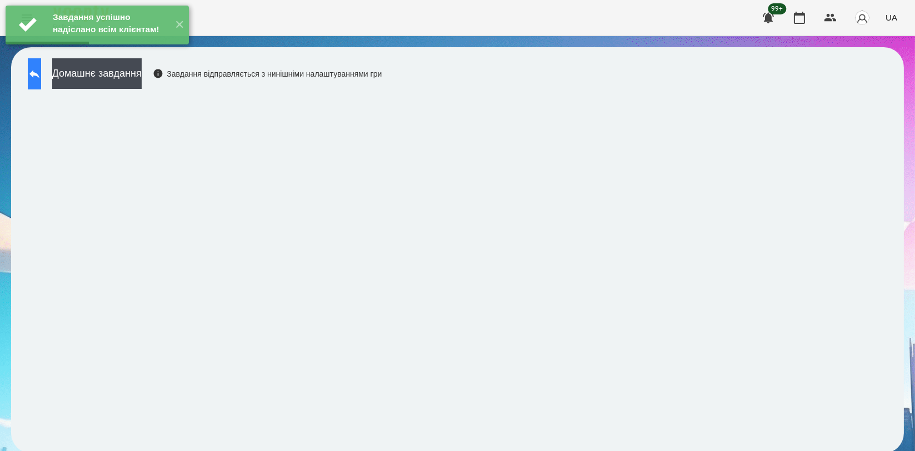 This screenshot has width=915, height=451. What do you see at coordinates (777, 9) in the screenshot?
I see `span: 99+` at bounding box center [777, 9].